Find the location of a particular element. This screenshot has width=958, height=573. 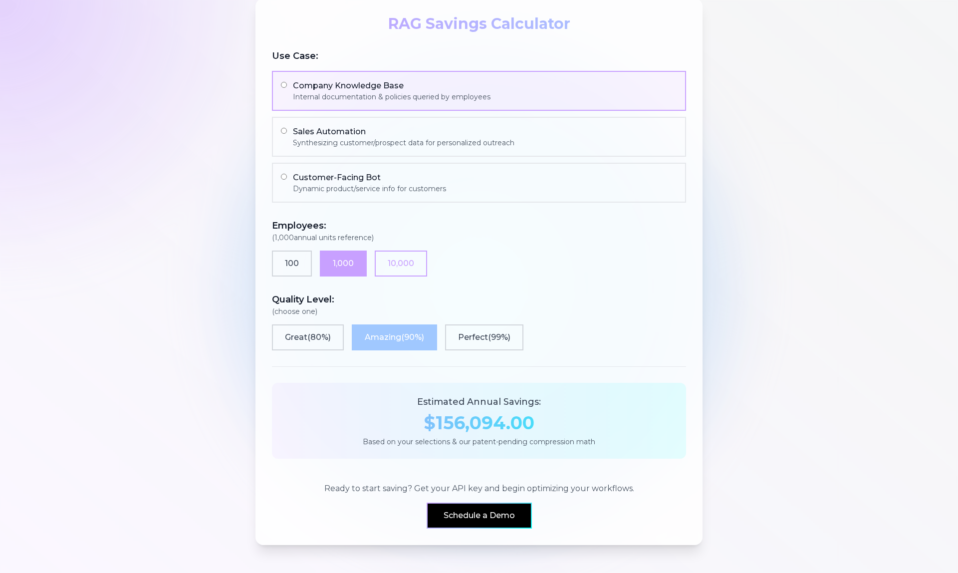

div: Sales Automation is located at coordinates (404, 132).